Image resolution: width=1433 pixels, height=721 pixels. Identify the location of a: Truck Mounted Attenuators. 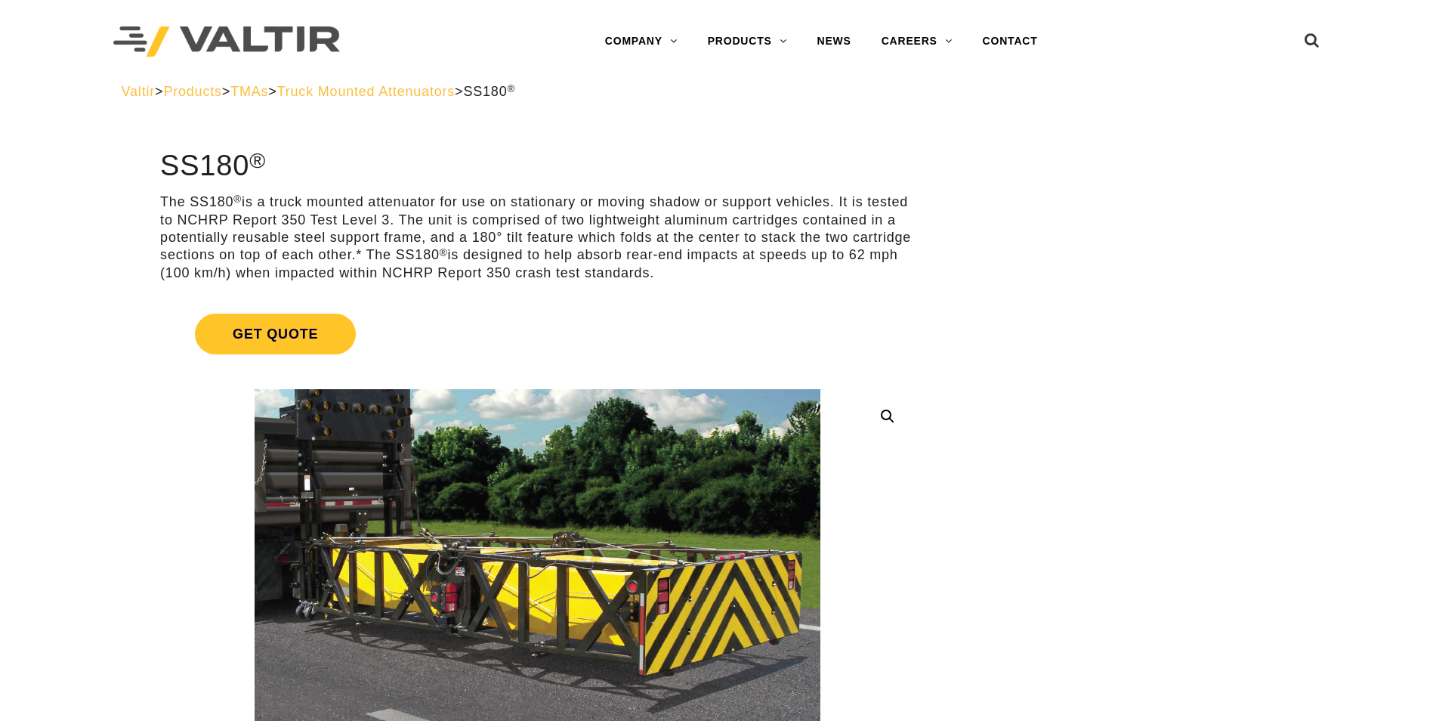
(366, 91).